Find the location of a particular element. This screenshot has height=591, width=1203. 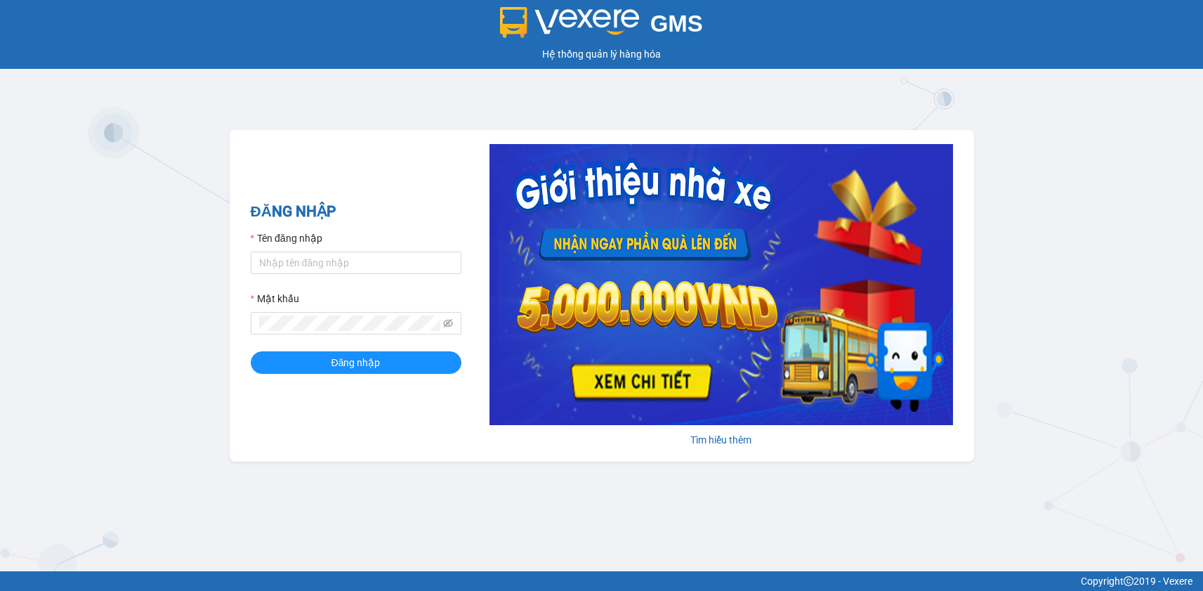

button: Đăng nhập is located at coordinates (356, 362).